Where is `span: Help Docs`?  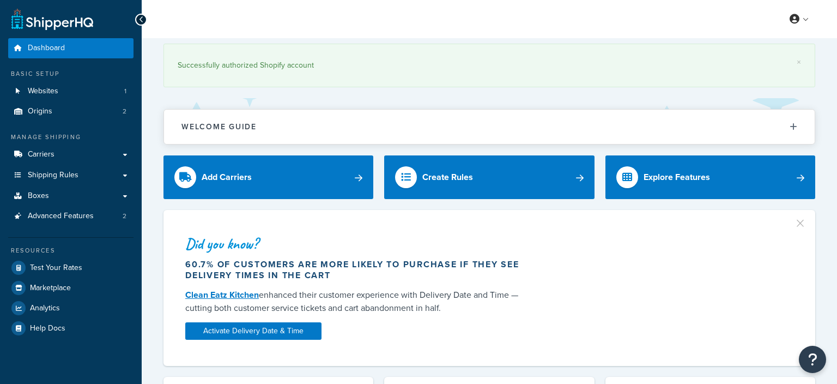 span: Help Docs is located at coordinates (47, 328).